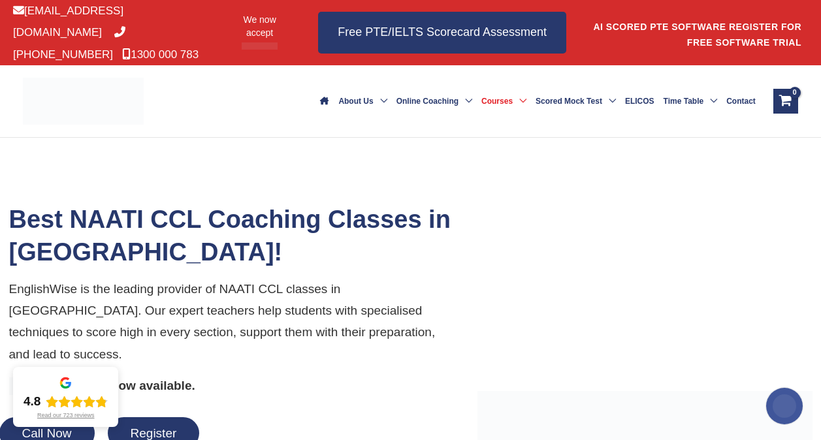  Describe the element at coordinates (740, 101) in the screenshot. I see `a: Contact` at that location.